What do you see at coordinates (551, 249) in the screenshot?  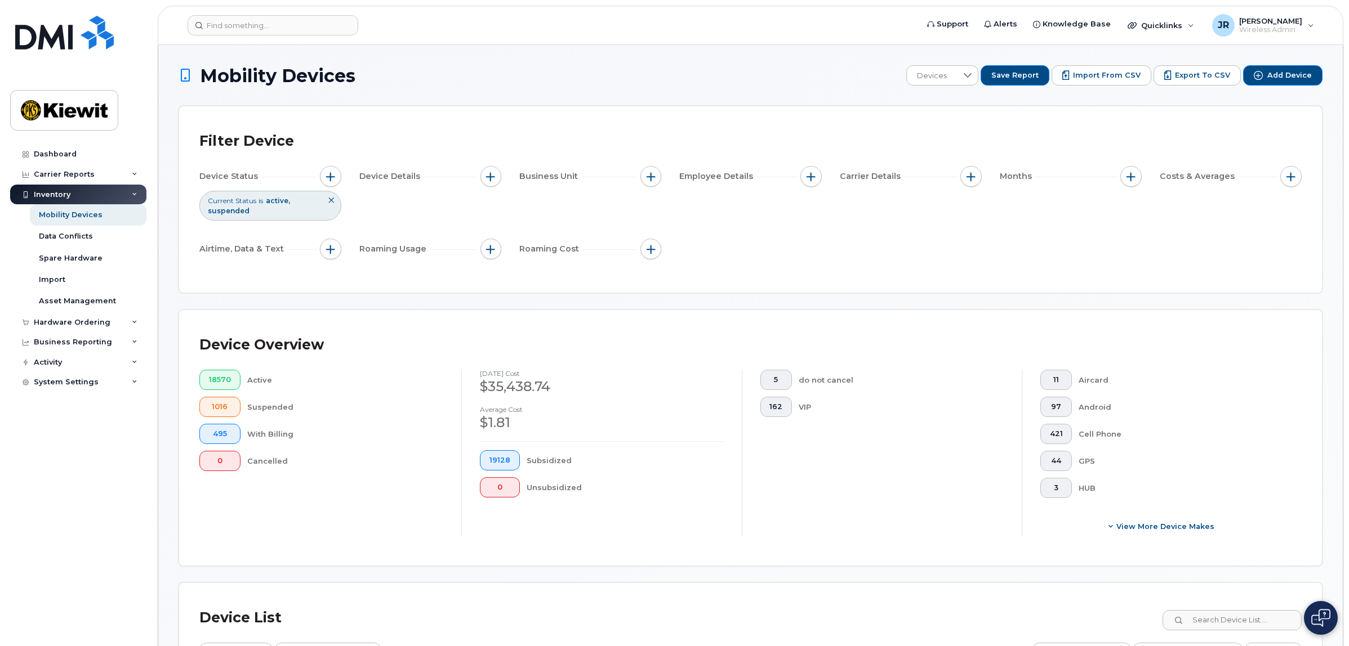 I see `span: Roaming Cost` at bounding box center [551, 249].